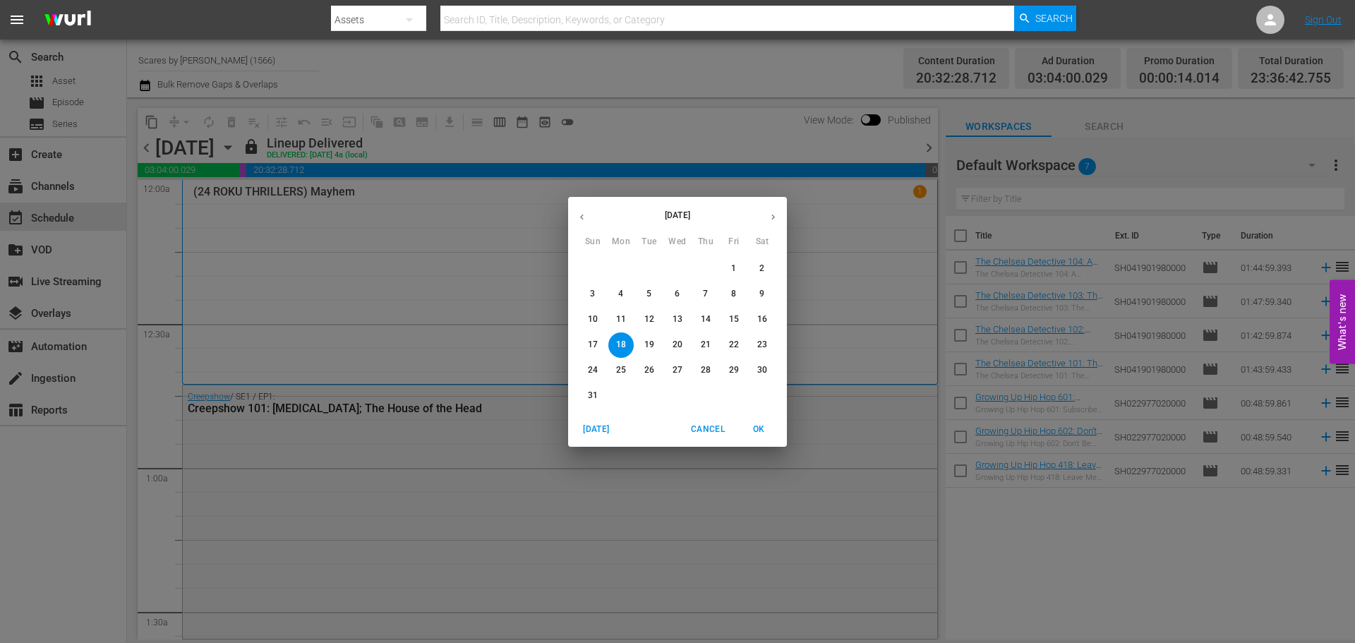 The image size is (1355, 643). Describe the element at coordinates (621, 371) in the screenshot. I see `button: 25` at that location.